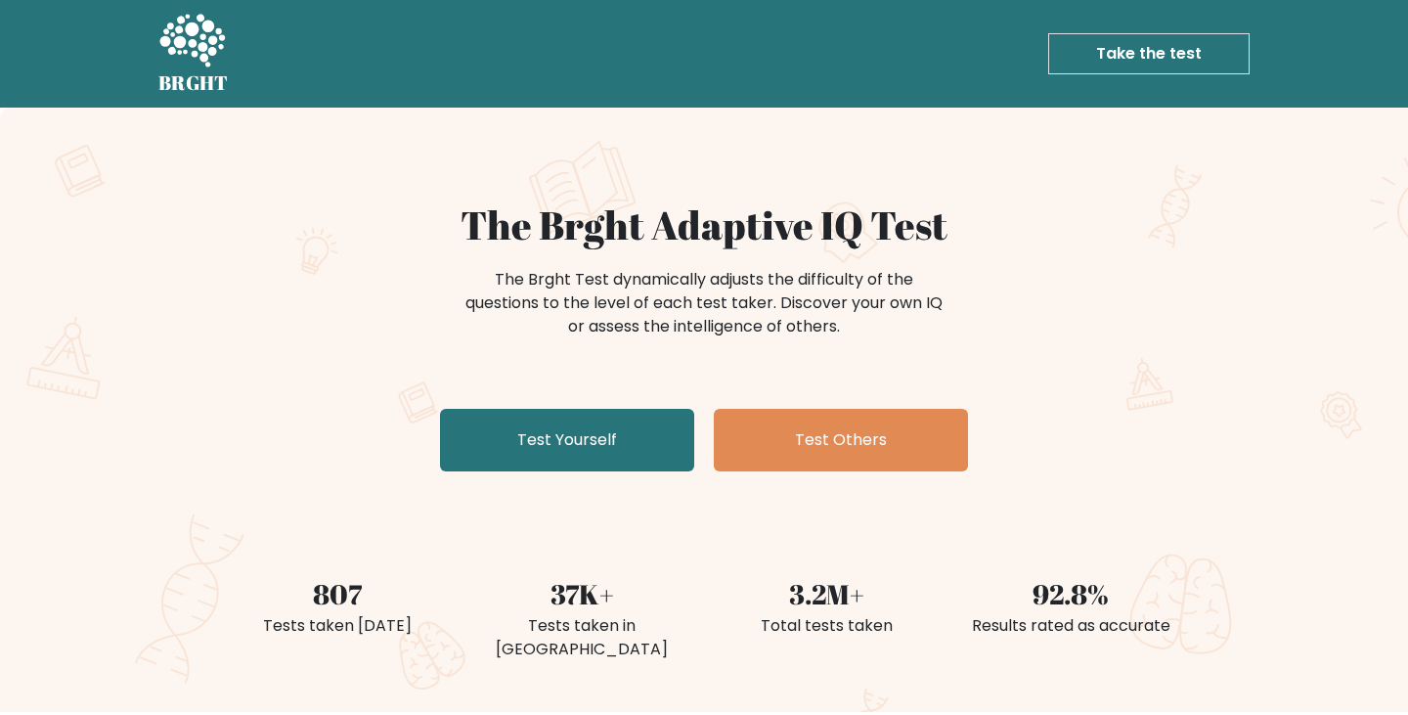 This screenshot has width=1408, height=715. What do you see at coordinates (1071, 594) in the screenshot?
I see `div: 92.8%` at bounding box center [1071, 594].